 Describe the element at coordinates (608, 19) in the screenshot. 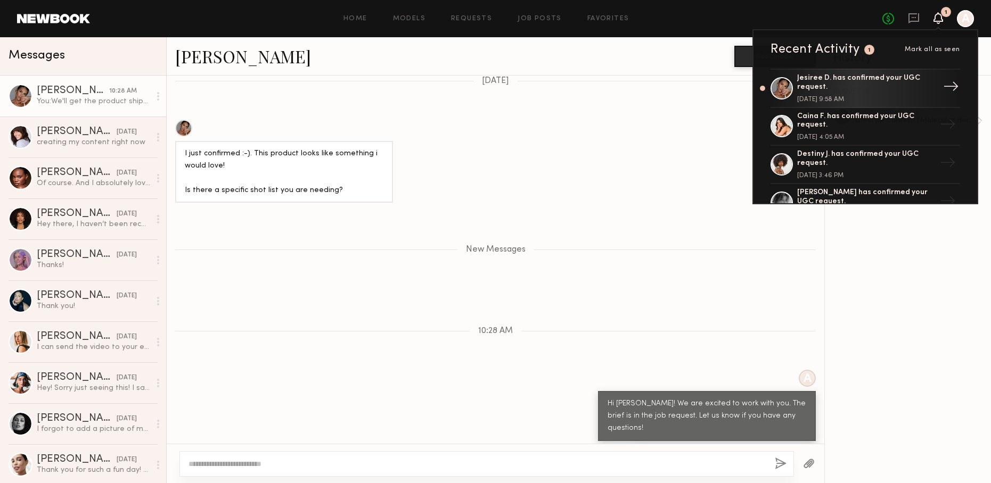

I see `a: Favorites` at that location.